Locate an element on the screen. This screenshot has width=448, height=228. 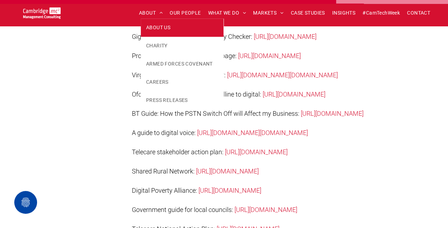
span: PRESS RELEASES is located at coordinates (167, 100).